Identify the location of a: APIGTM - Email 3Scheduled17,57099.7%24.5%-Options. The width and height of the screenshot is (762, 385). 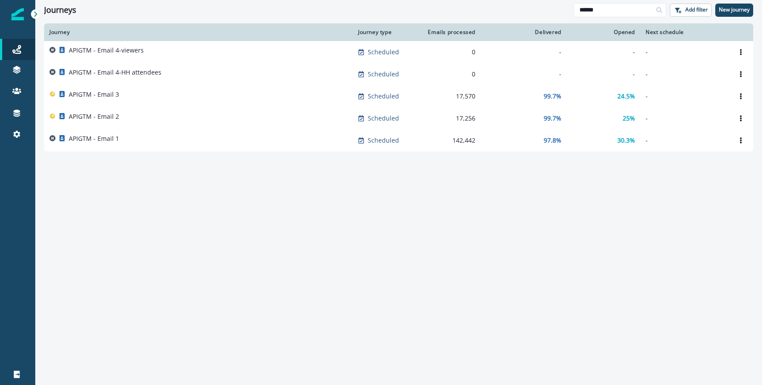
(399, 96).